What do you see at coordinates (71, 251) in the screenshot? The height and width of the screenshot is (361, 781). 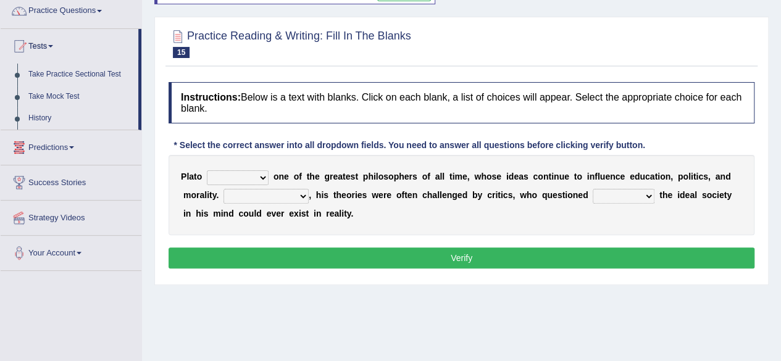 I see `a: Your Account` at bounding box center [71, 251].